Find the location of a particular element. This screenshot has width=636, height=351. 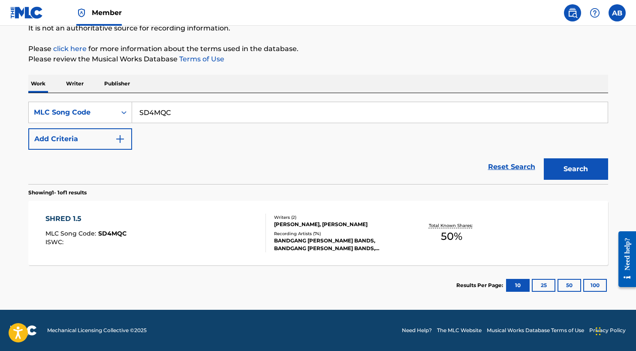

img: MLC Logo is located at coordinates (27, 12).